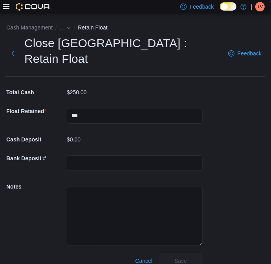 The width and height of the screenshot is (271, 264). I want to click on h5: Cash Deposit, so click(36, 139).